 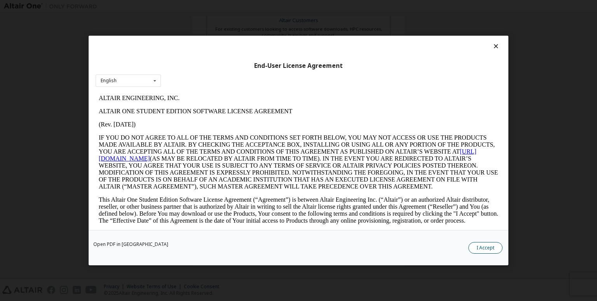 What do you see at coordinates (203, 7) in the screenshot?
I see `p: ALTAIR ENGINEERING, INC.` at bounding box center [203, 7].